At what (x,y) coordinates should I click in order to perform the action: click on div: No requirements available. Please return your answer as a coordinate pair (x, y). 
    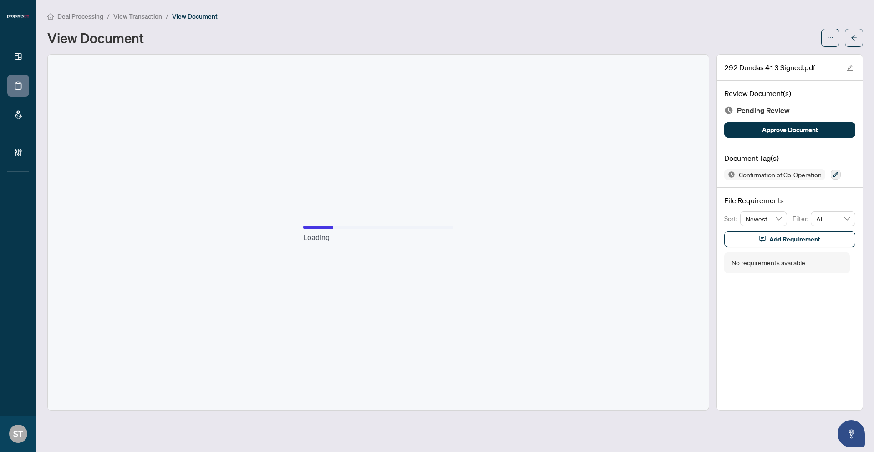
    Looking at the image, I should click on (769, 263).